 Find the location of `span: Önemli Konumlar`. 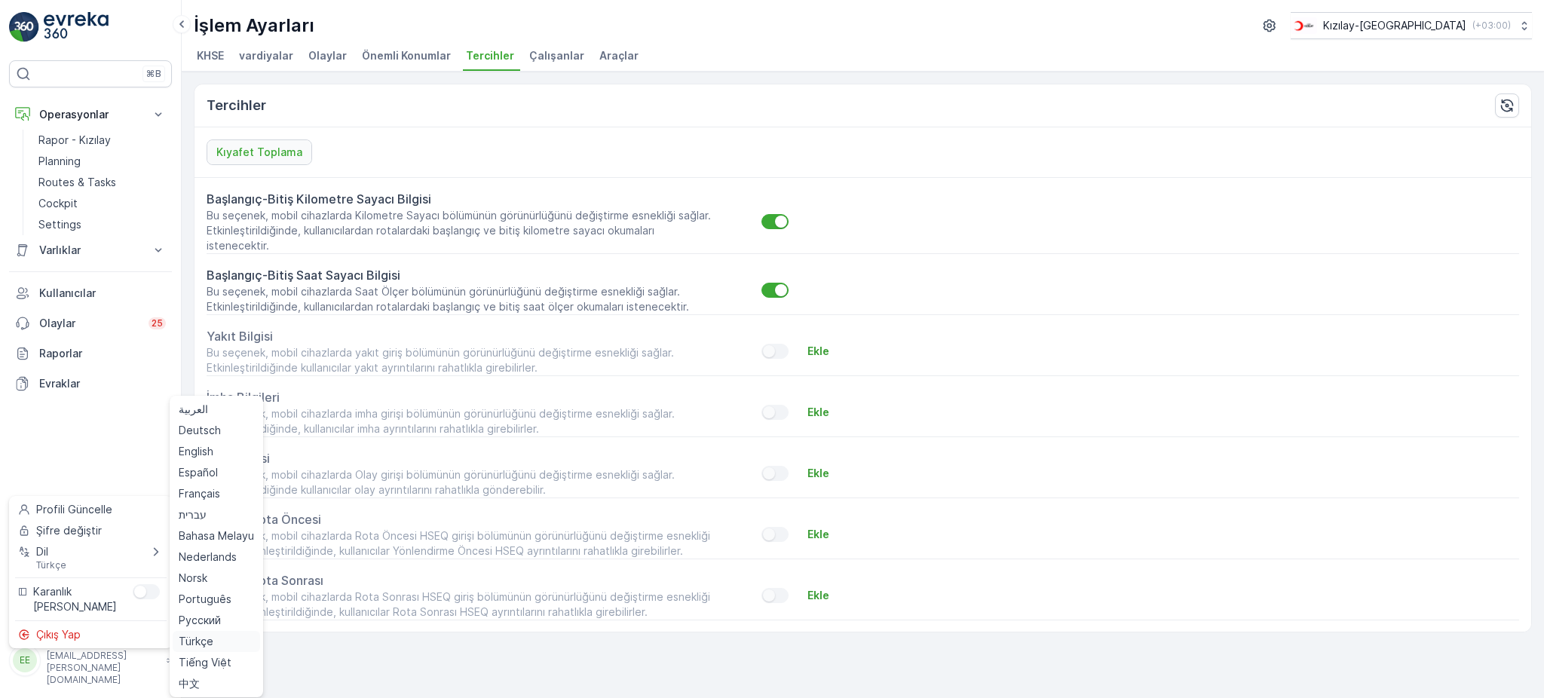

span: Önemli Konumlar is located at coordinates (406, 56).